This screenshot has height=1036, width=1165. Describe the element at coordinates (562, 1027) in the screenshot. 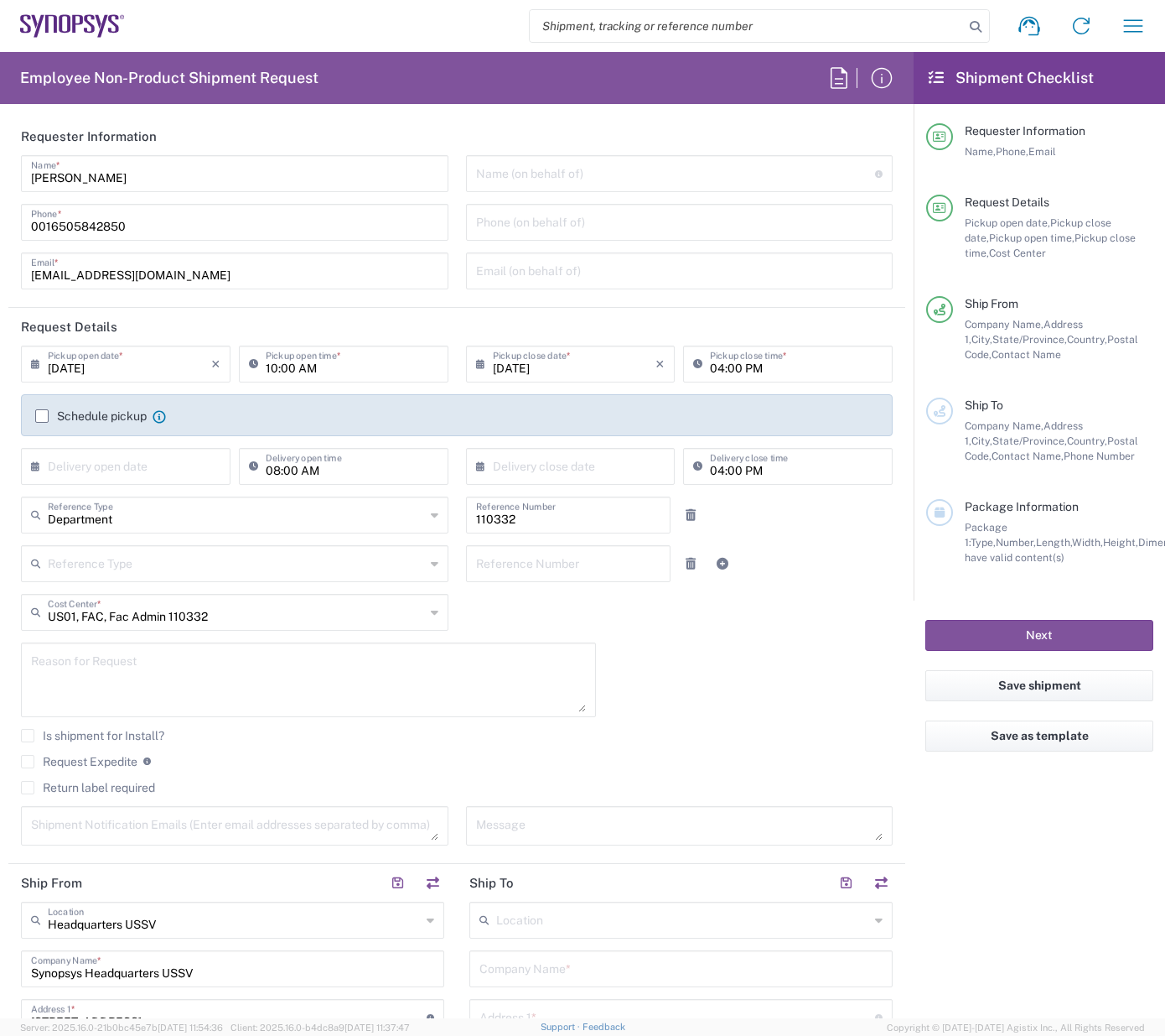

I see `a: Support` at that location.